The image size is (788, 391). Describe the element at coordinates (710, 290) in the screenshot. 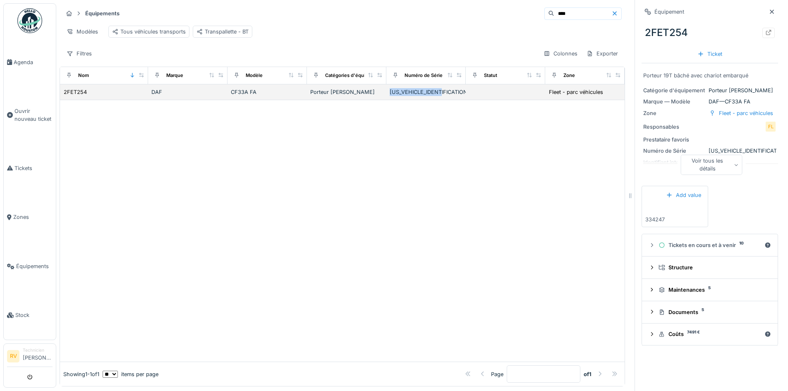

I see `summary: Maintenances5` at that location.